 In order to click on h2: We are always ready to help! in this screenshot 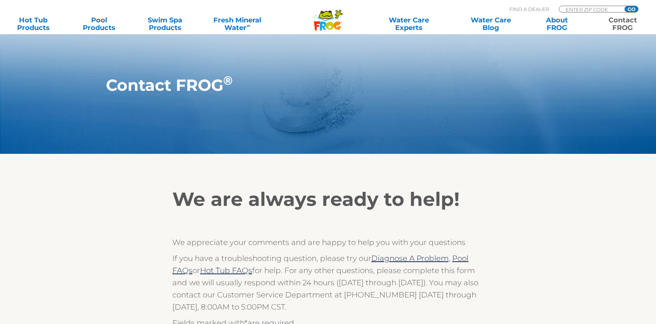, I will do `click(328, 199)`.